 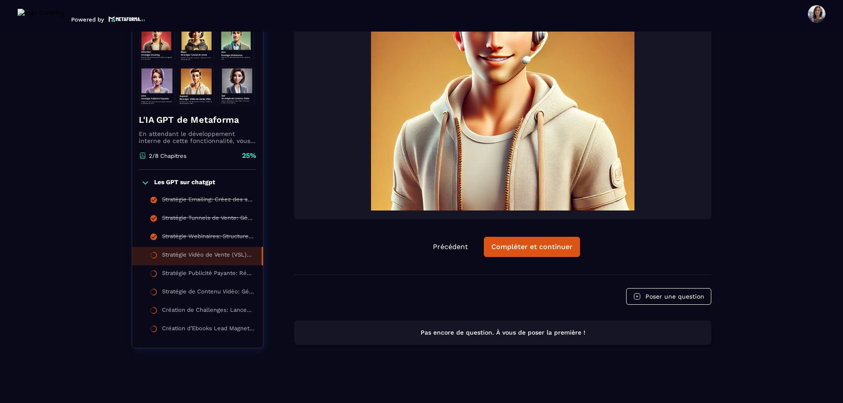 What do you see at coordinates (208, 293) in the screenshot?
I see `div: Stratégie de Contenu Vidéo: Générez des idées et scripts vidéos viraux pour booster votre audience` at bounding box center [208, 293].